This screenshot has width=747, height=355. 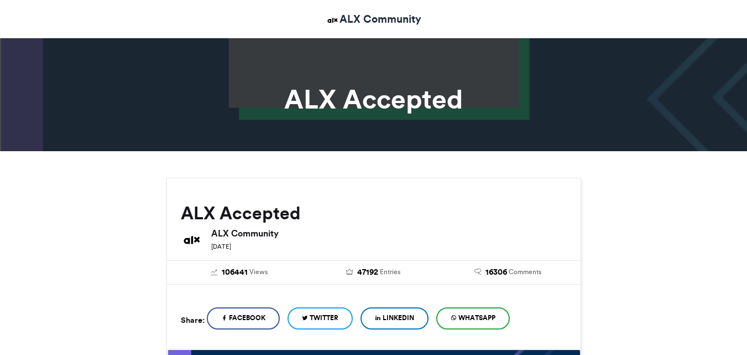 I want to click on a: 16306 Comments, so click(x=508, y=272).